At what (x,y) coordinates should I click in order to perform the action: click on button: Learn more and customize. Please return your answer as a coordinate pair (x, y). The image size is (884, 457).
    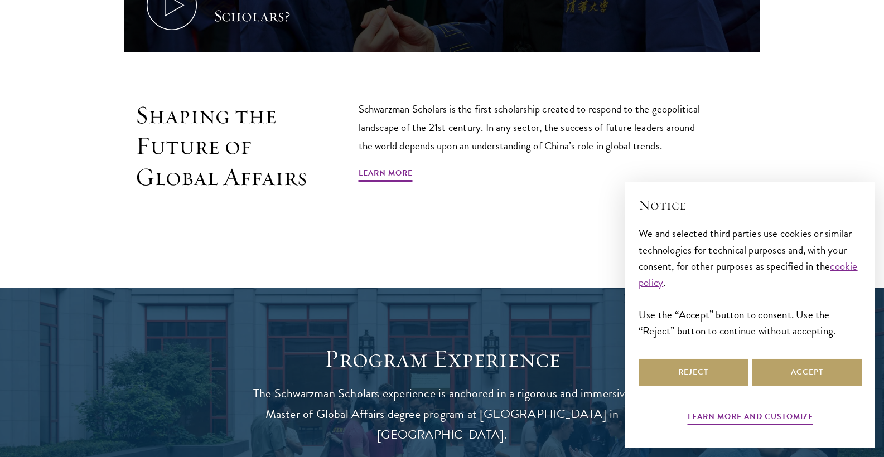
    Looking at the image, I should click on (750, 418).